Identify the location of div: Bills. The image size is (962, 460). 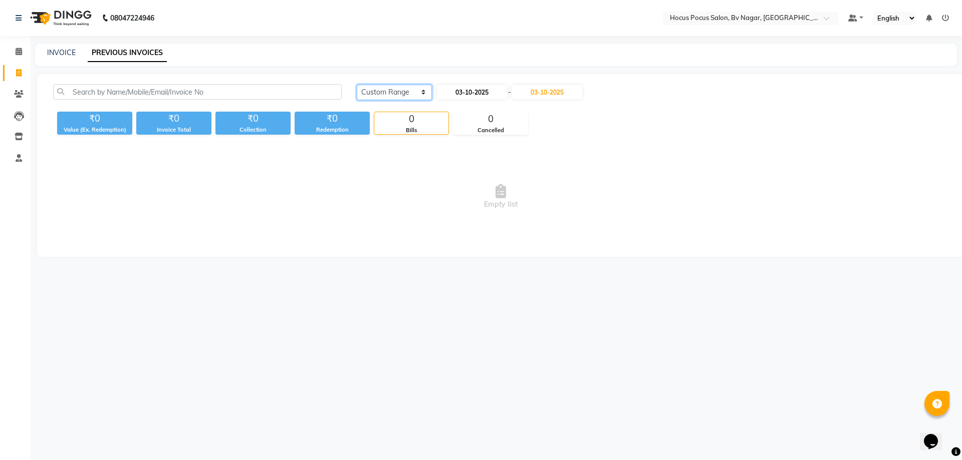
(411, 130).